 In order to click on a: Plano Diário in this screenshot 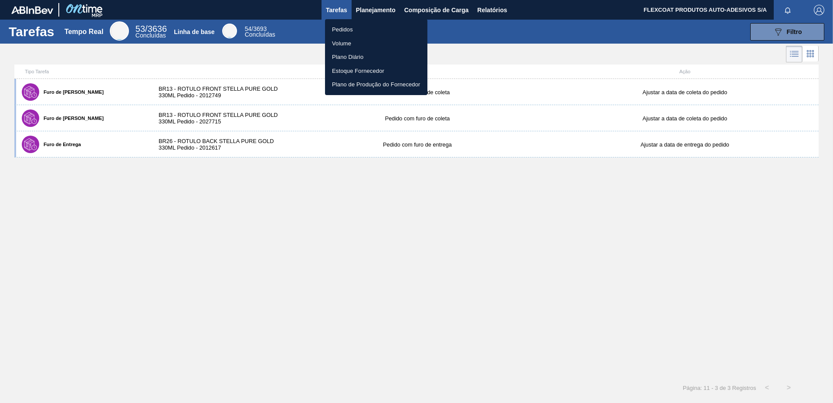, I will do `click(376, 57)`.